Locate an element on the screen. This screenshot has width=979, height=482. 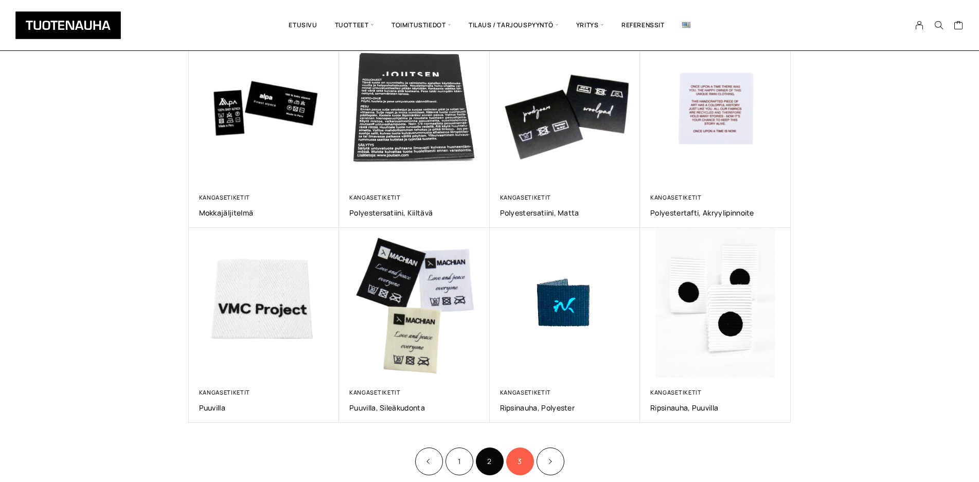
a: Sivu 3 is located at coordinates (520, 462).